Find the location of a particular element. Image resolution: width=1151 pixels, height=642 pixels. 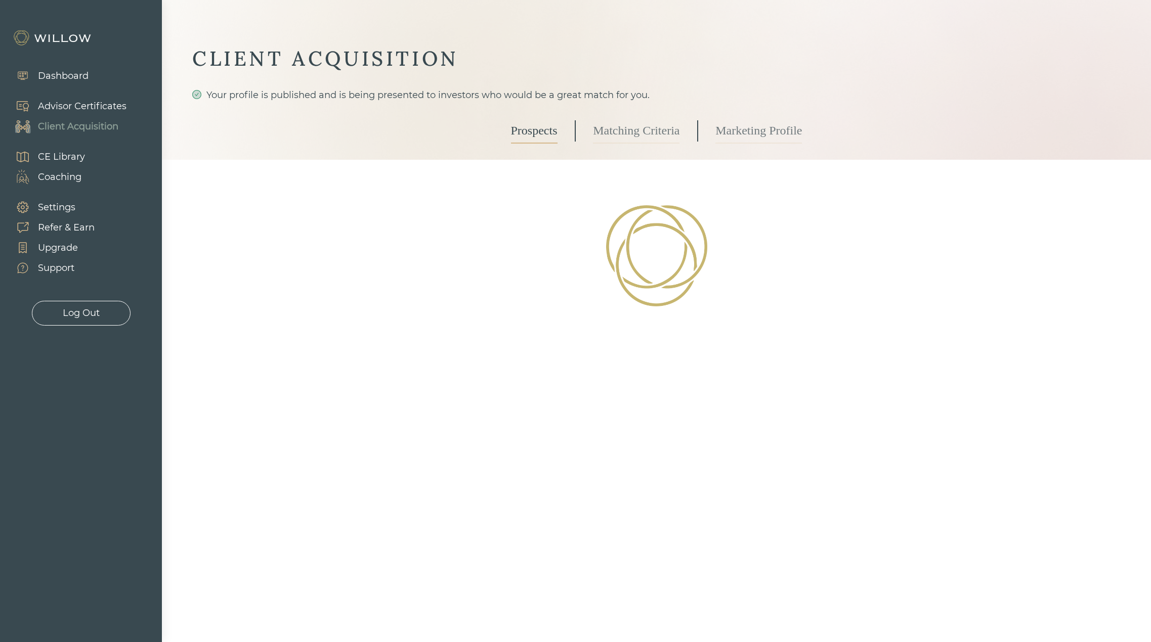

div: Log Out is located at coordinates (81, 313).